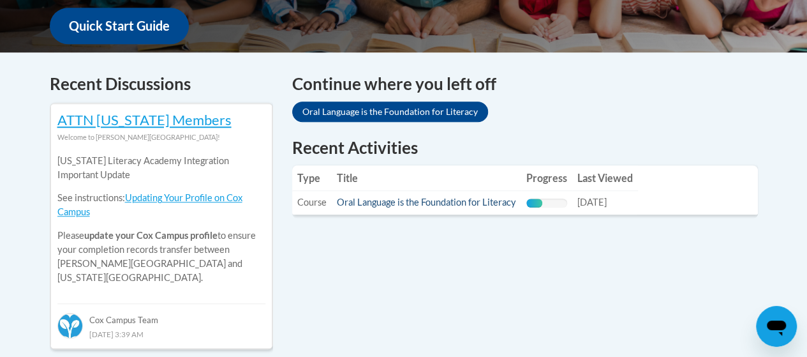 Image resolution: width=807 pixels, height=357 pixels. Describe the element at coordinates (605, 178) in the screenshot. I see `th: Last Viewed` at that location.